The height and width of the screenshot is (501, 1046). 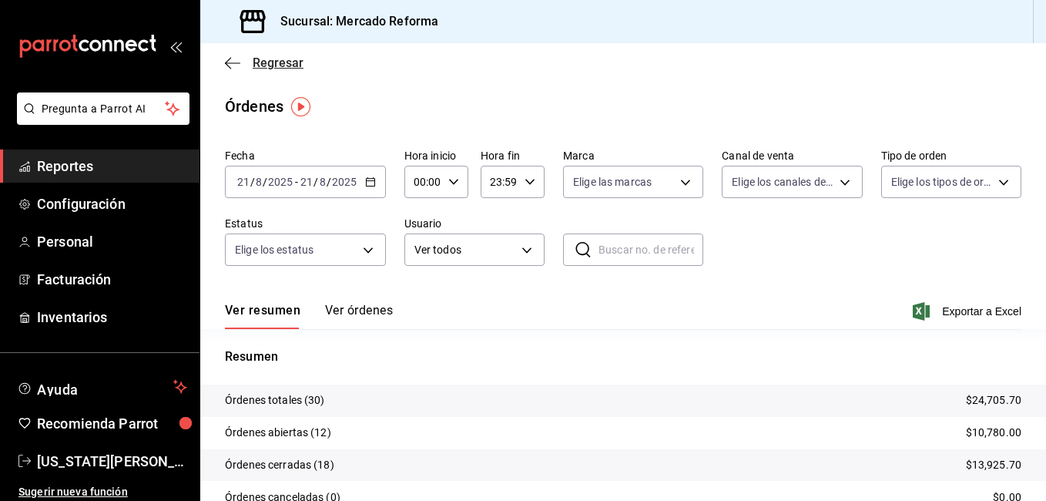 What do you see at coordinates (994, 432) in the screenshot?
I see `p: $10,780.00` at bounding box center [994, 432].